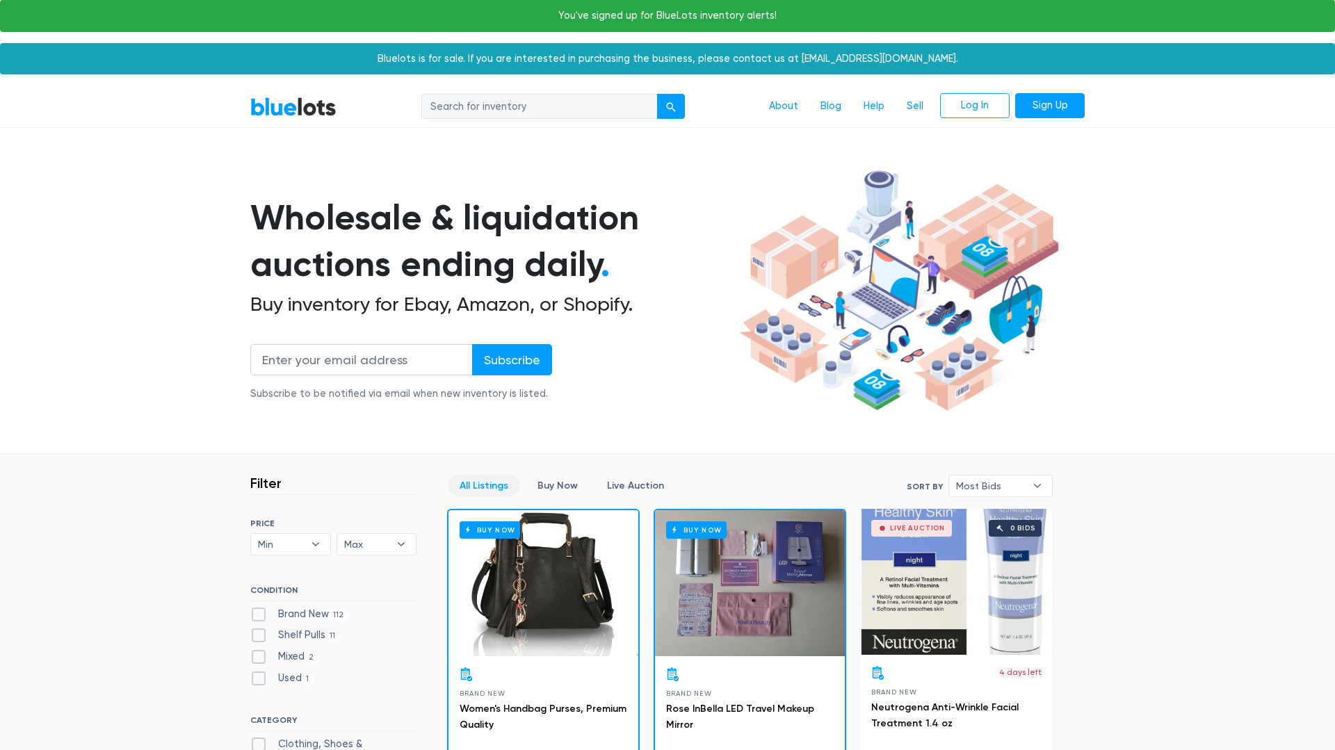 The width and height of the screenshot is (1335, 750). What do you see at coordinates (915, 106) in the screenshot?
I see `a: Sell` at bounding box center [915, 106].